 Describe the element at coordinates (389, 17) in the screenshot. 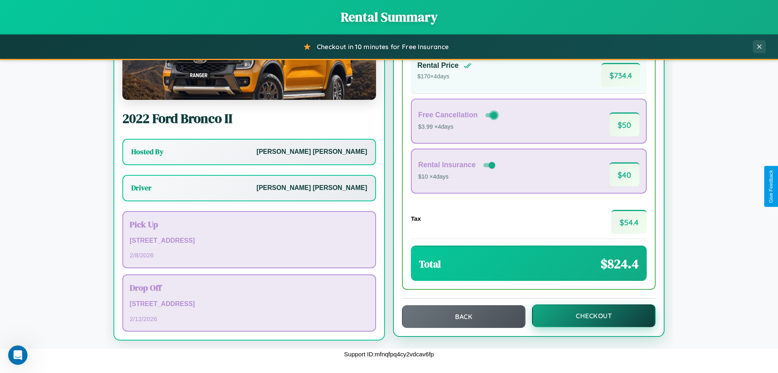

I see `h1: Rental Summary` at that location.